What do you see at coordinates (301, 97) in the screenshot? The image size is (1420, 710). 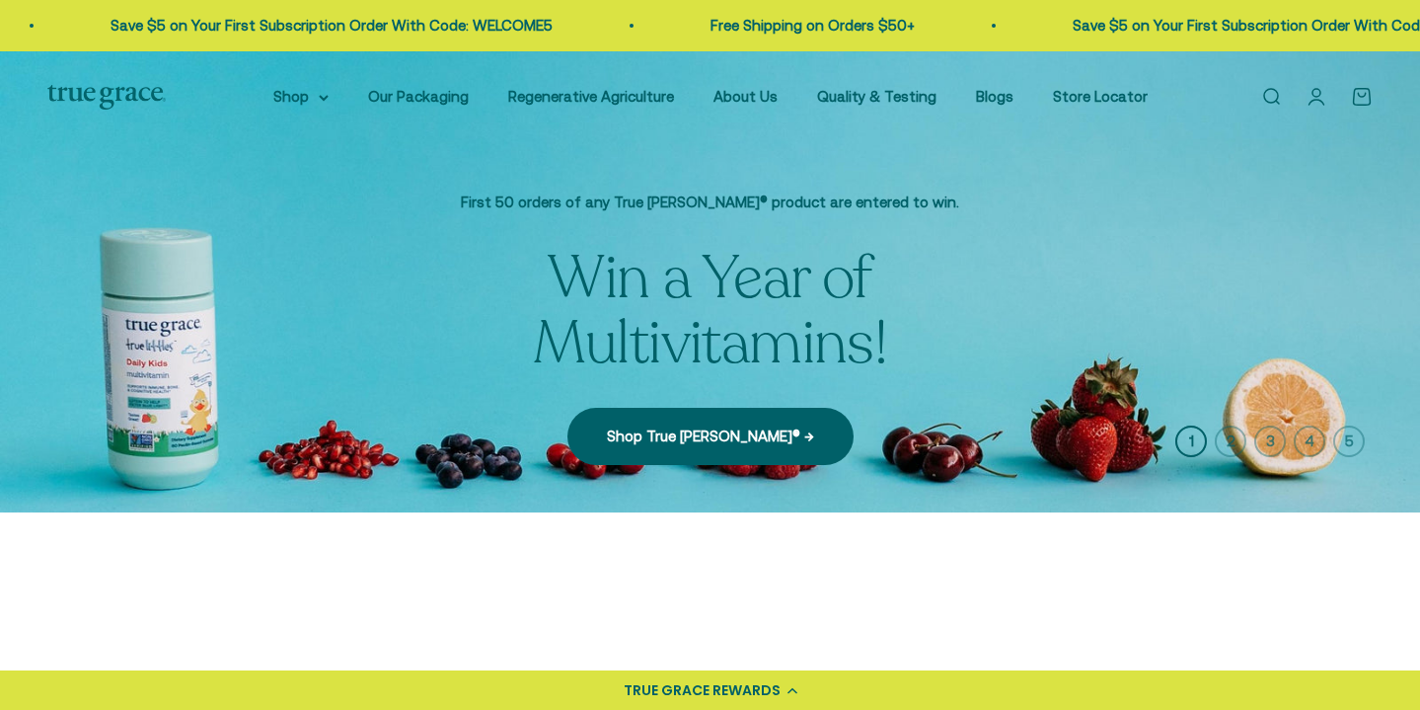 I see `summary: Shop` at bounding box center [301, 97].